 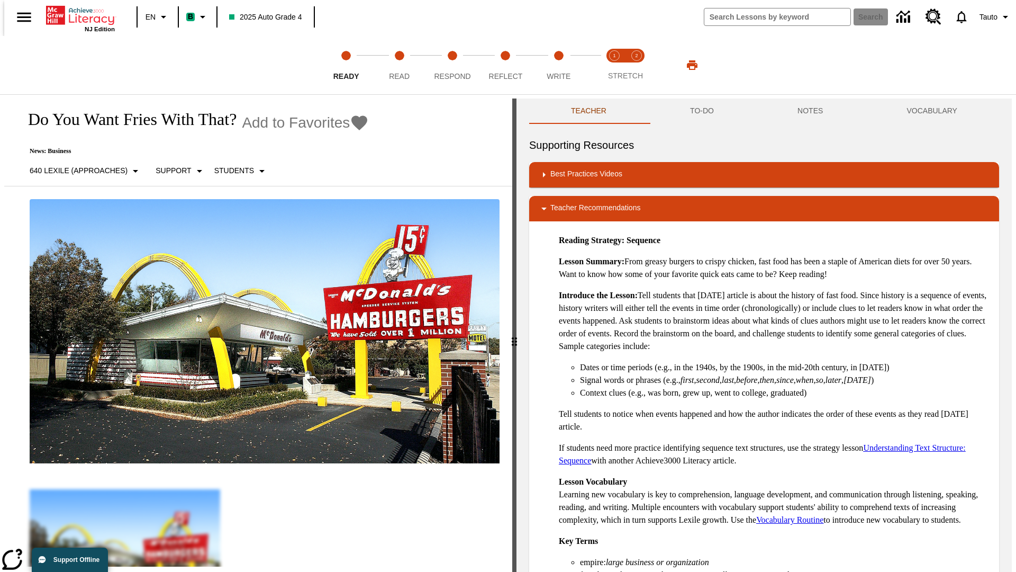 What do you see at coordinates (191, 16) in the screenshot?
I see `span: B` at bounding box center [191, 16].